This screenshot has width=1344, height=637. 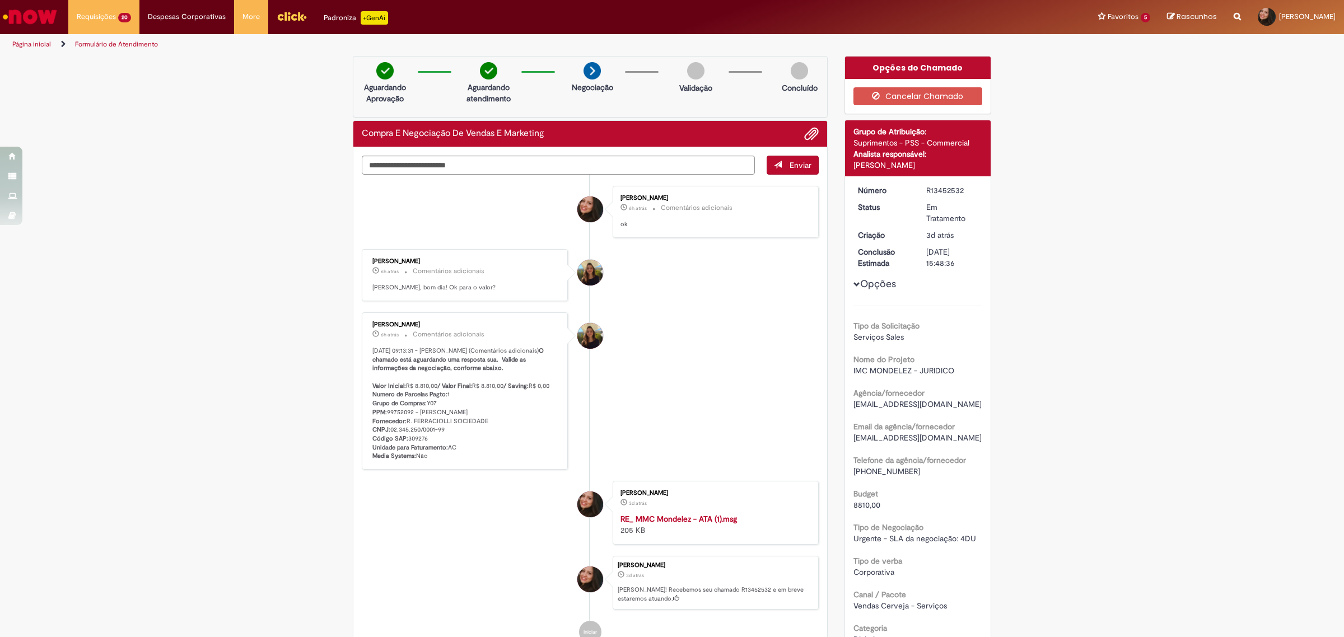 I want to click on b: Agência/fornecedor, so click(x=889, y=393).